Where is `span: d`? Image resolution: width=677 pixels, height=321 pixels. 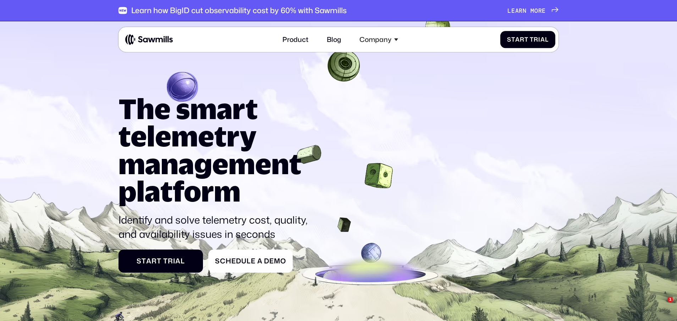 span: d is located at coordinates (239, 261).